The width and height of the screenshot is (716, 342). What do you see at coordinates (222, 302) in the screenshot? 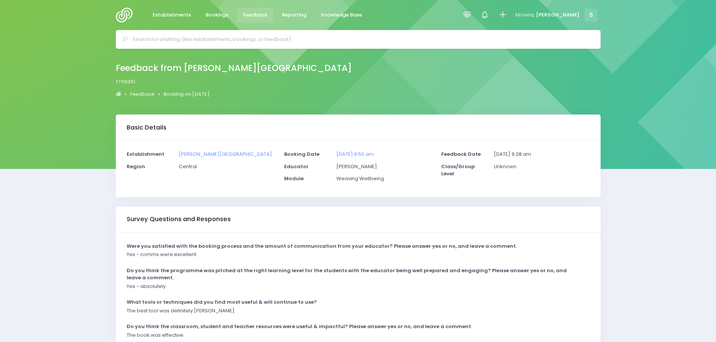
I see `strong: What tools or techniques did you find most useful & will continue to use?` at bounding box center [222, 302].